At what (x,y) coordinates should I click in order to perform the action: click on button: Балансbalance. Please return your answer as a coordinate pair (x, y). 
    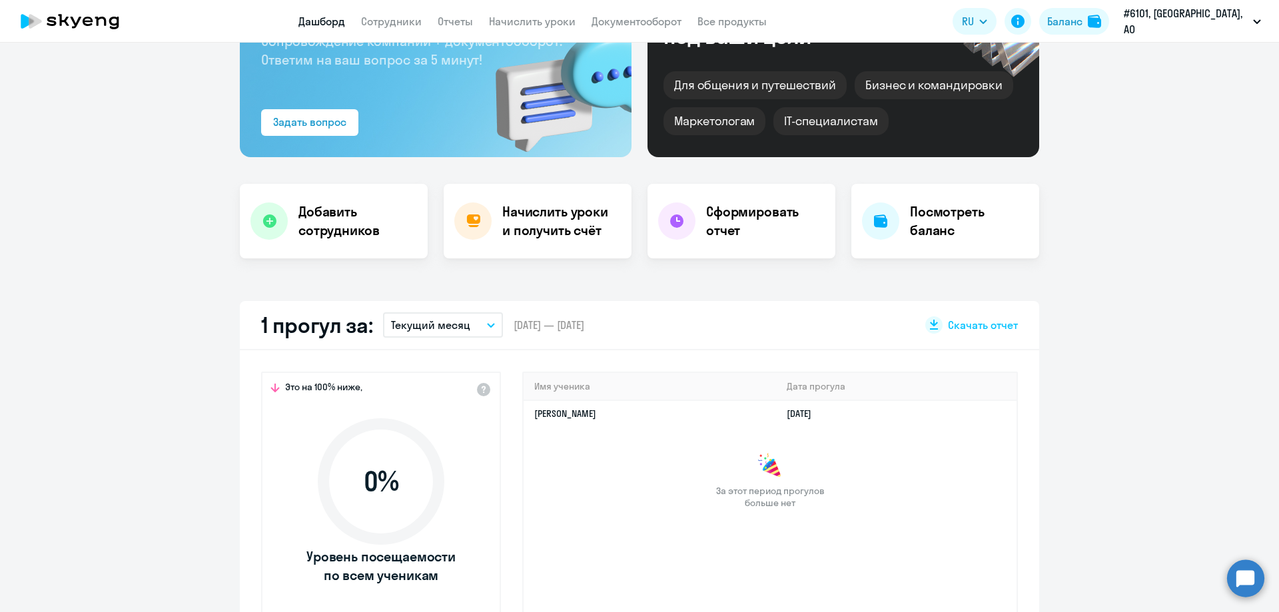
    Looking at the image, I should click on (1074, 21).